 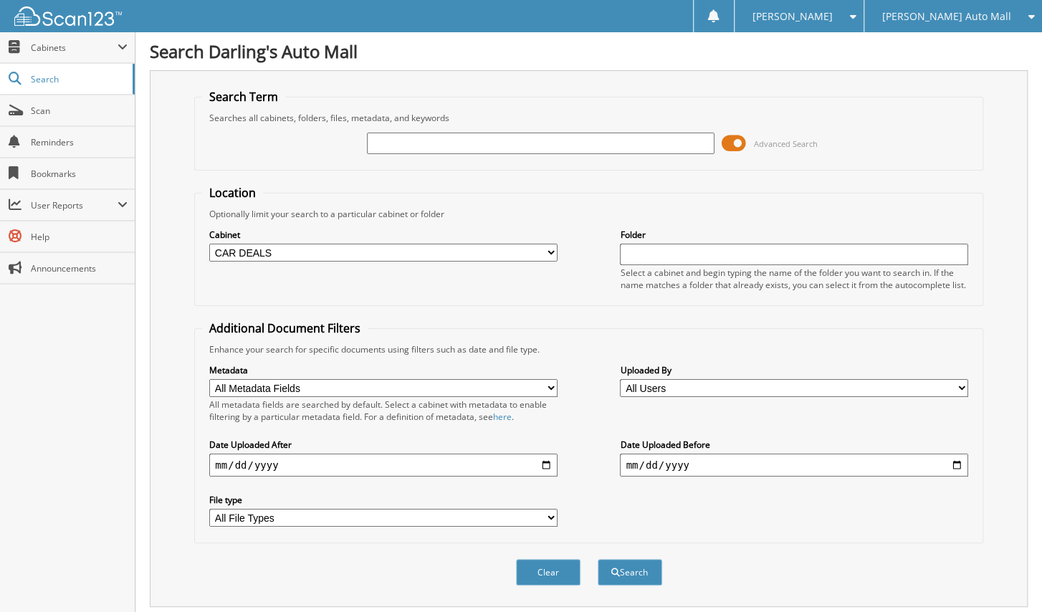 What do you see at coordinates (383, 411) in the screenshot?
I see `div: All metadata fields are searched by default. Select a cabinet with metadata to enable filtering b...` at bounding box center [383, 411].